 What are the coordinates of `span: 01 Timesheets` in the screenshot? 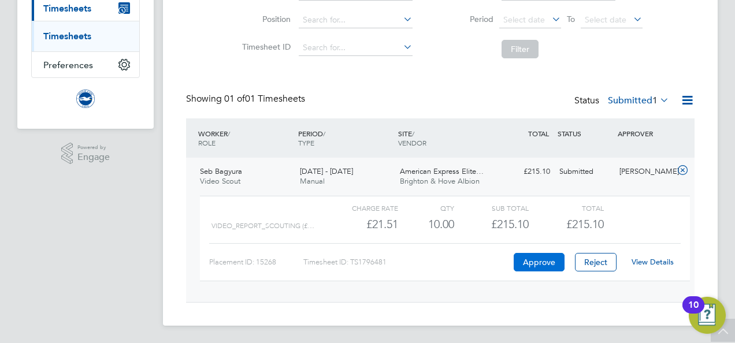 It's located at (265, 99).